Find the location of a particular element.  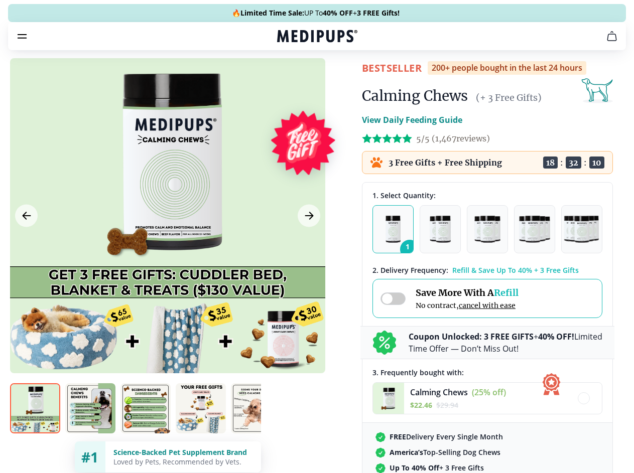

span: Save More With A is located at coordinates (467, 292).